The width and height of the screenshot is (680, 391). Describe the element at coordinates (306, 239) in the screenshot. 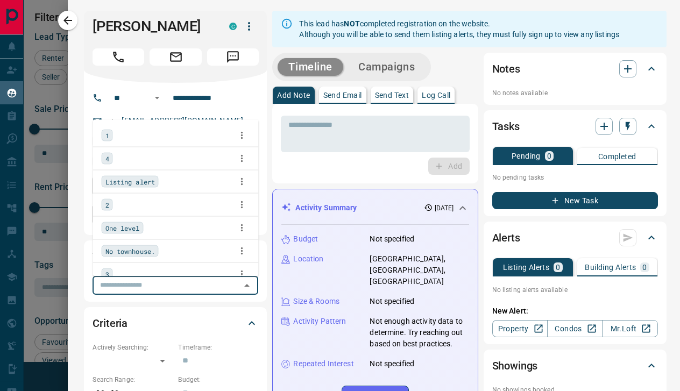

I see `p: Budget` at that location.